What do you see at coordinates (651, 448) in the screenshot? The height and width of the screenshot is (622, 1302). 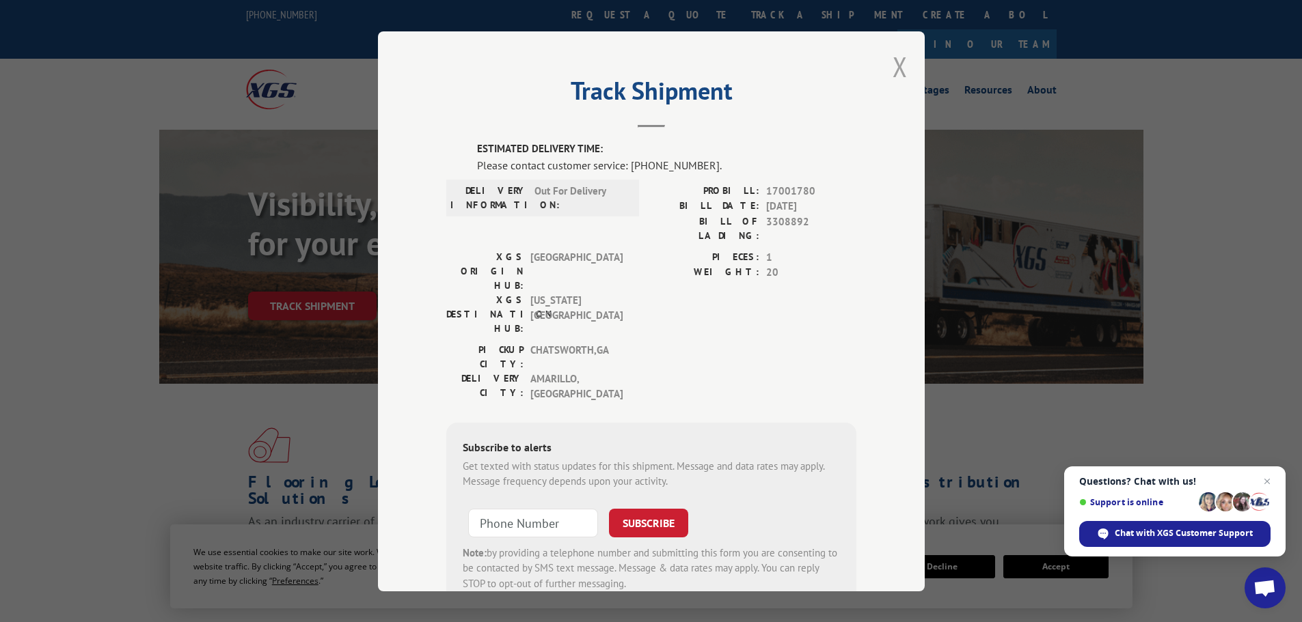 I see `div: Subscribe to alerts` at bounding box center [651, 448].